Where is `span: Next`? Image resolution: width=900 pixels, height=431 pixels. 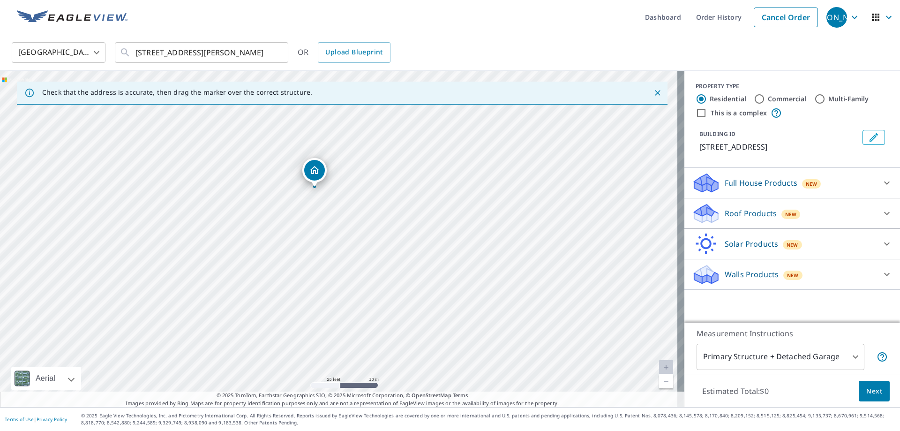 span: Next is located at coordinates (874, 391).